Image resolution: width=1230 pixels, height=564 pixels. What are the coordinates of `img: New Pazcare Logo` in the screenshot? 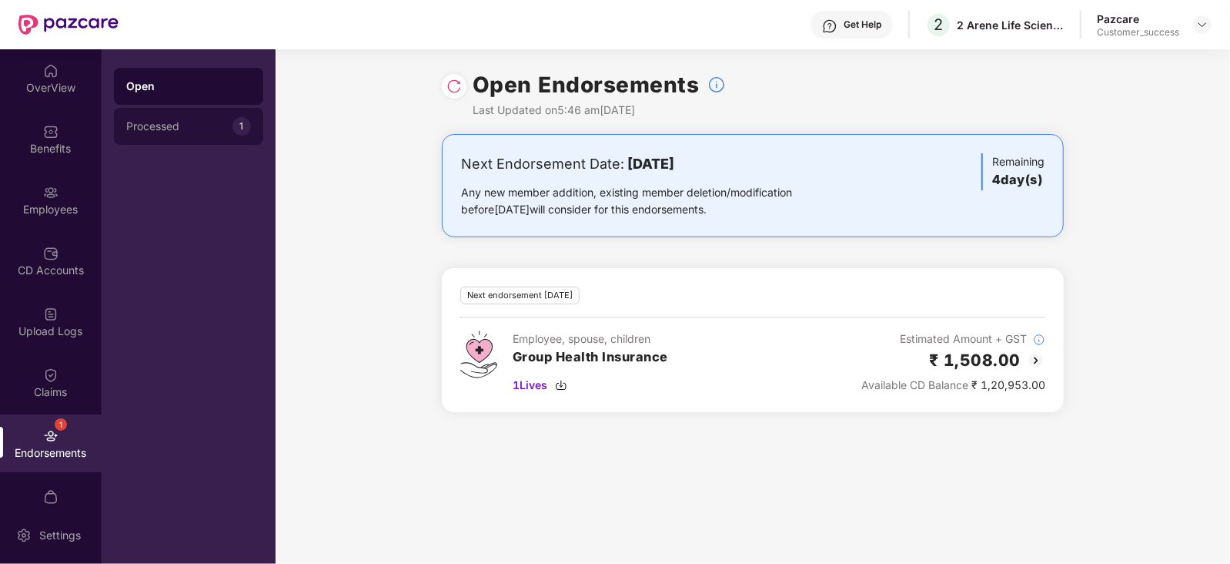 It's located at (69, 25).